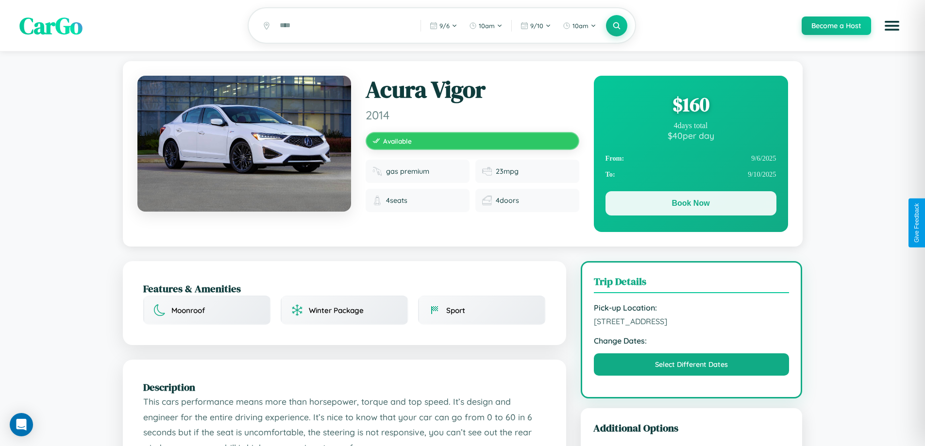 The height and width of the screenshot is (446, 925). I want to click on span: 9 / 6, so click(444, 26).